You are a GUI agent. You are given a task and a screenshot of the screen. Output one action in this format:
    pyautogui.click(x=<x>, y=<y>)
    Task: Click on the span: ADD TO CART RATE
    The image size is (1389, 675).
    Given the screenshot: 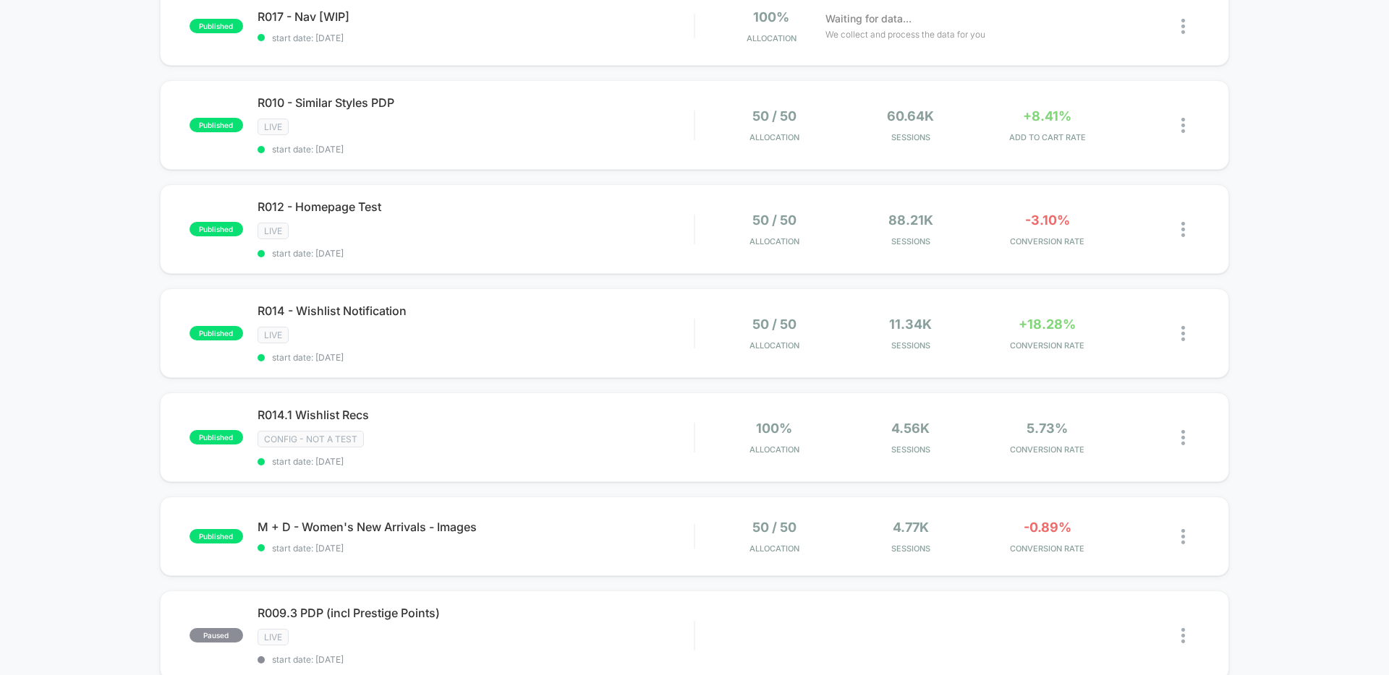 What is the action you would take?
    pyautogui.click(x=1046, y=137)
    